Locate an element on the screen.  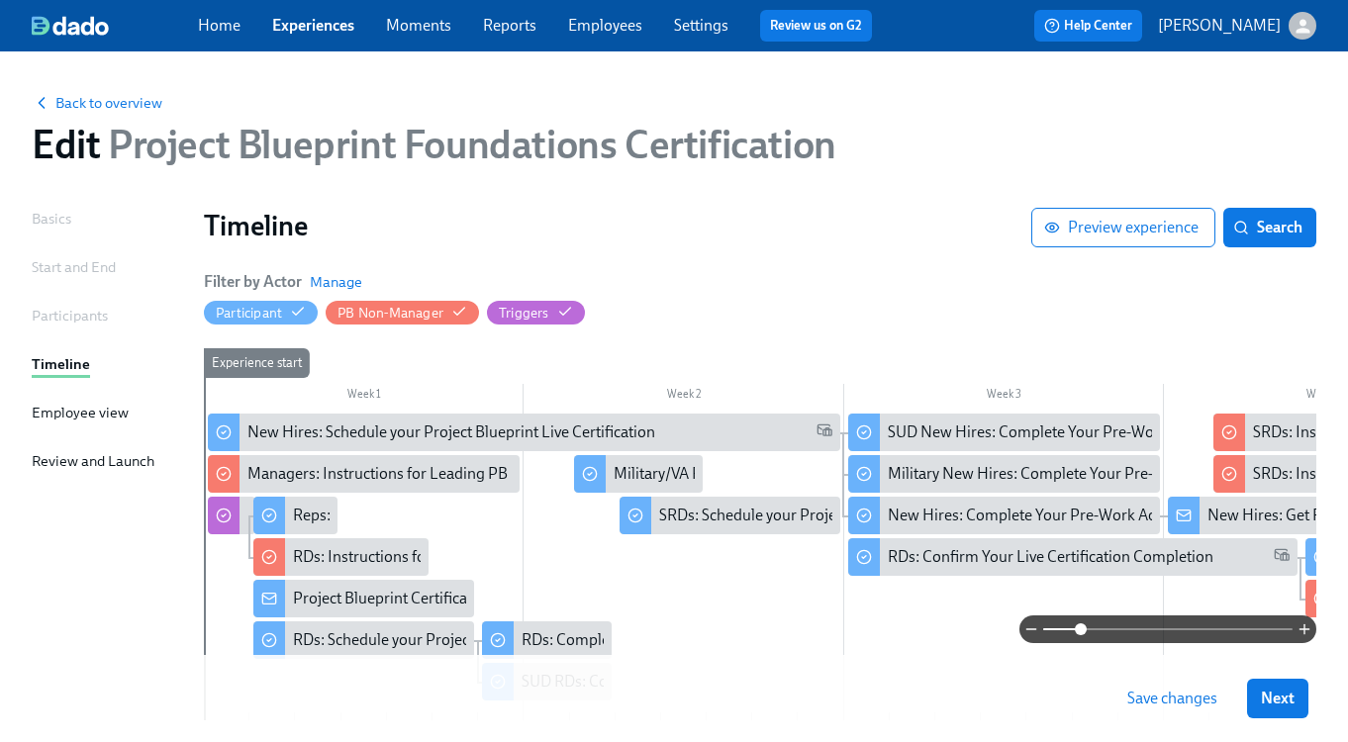
button: Preview experience is located at coordinates (1123, 228).